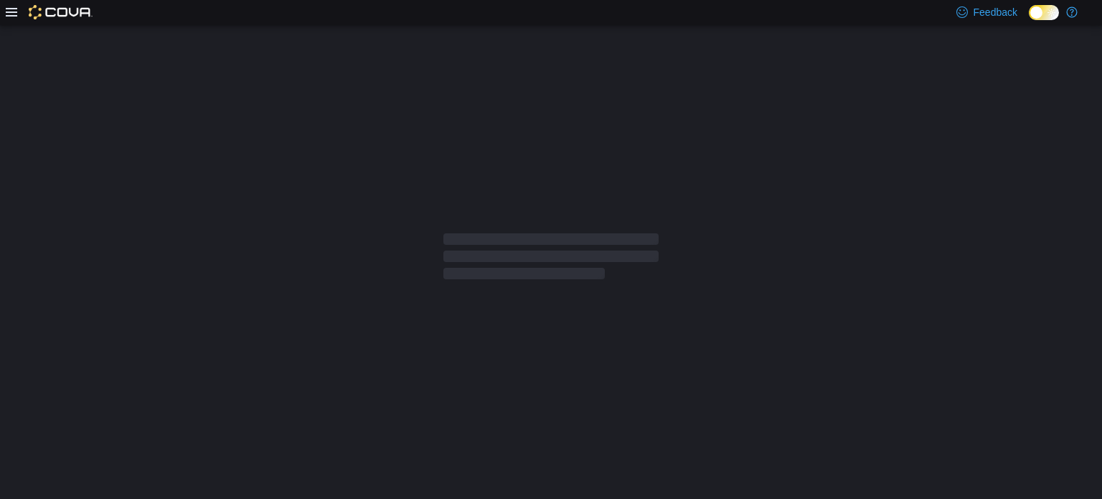 This screenshot has height=499, width=1102. I want to click on img: Cova, so click(60, 12).